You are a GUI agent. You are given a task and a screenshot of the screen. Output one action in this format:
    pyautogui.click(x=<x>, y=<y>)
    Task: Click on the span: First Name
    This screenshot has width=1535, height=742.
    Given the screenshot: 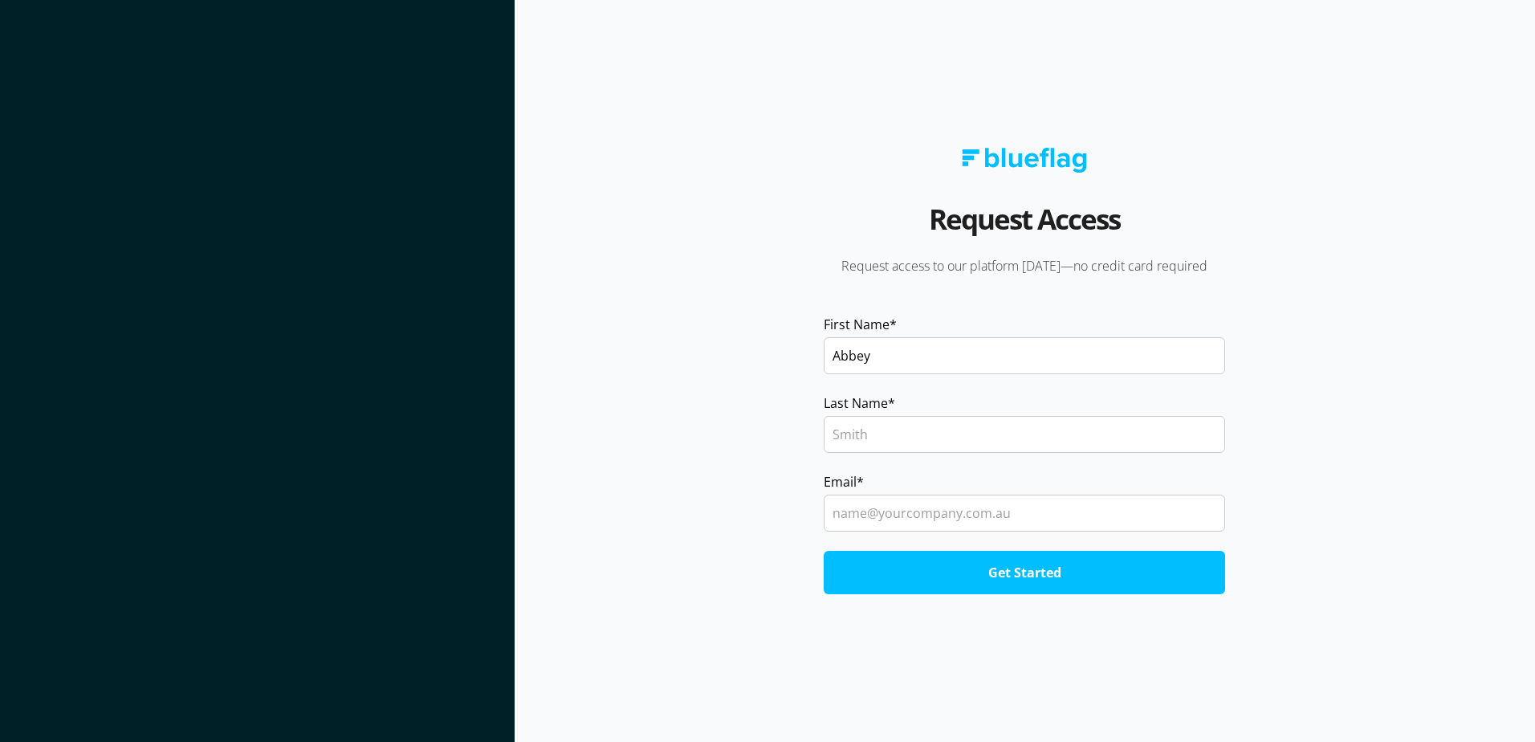 What is the action you would take?
    pyautogui.click(x=856, y=324)
    